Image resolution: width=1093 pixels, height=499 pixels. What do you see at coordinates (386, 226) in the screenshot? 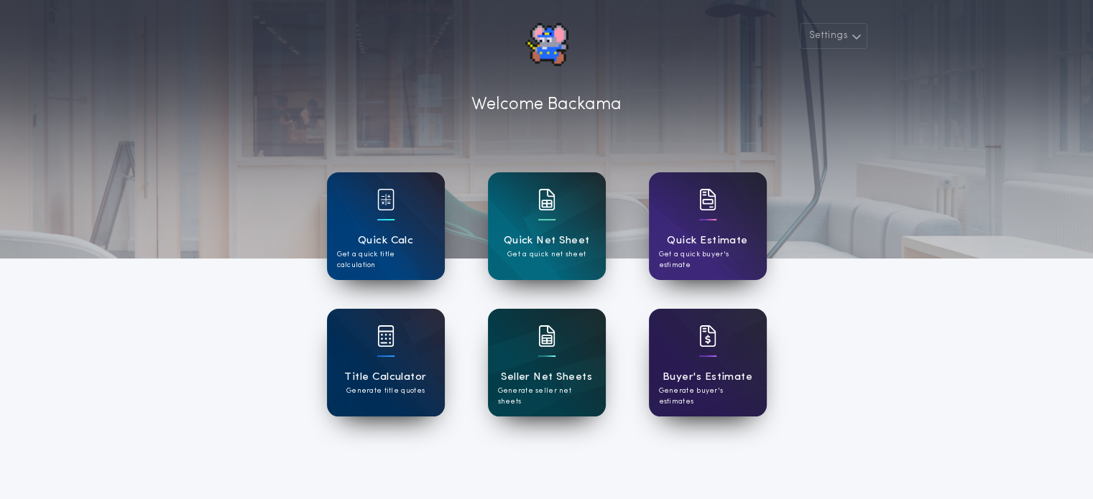
I see `a: card iconQuick CalcGet a quick title calculation` at bounding box center [386, 226].